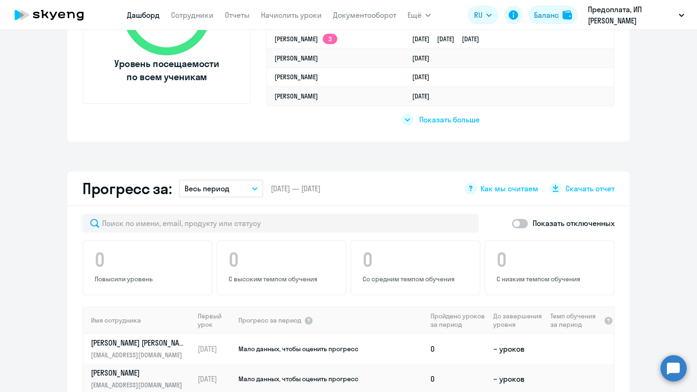 This screenshot has height=392, width=697. Describe the element at coordinates (458, 349) in the screenshot. I see `td: 0` at that location.